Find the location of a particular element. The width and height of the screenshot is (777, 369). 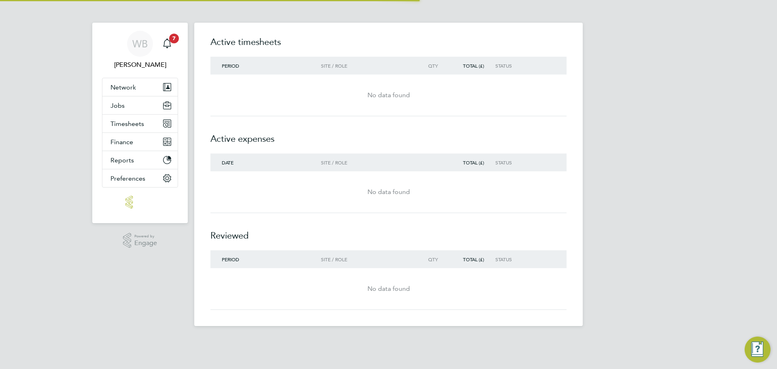

a: 7 is located at coordinates (167, 44).